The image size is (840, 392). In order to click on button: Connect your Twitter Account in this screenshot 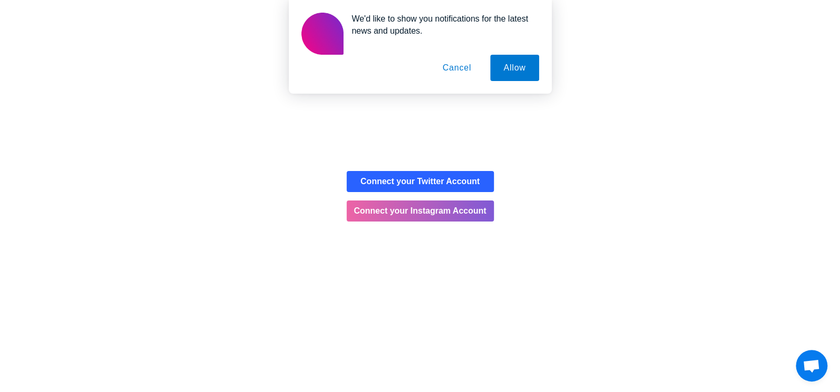, I will do `click(420, 182)`.